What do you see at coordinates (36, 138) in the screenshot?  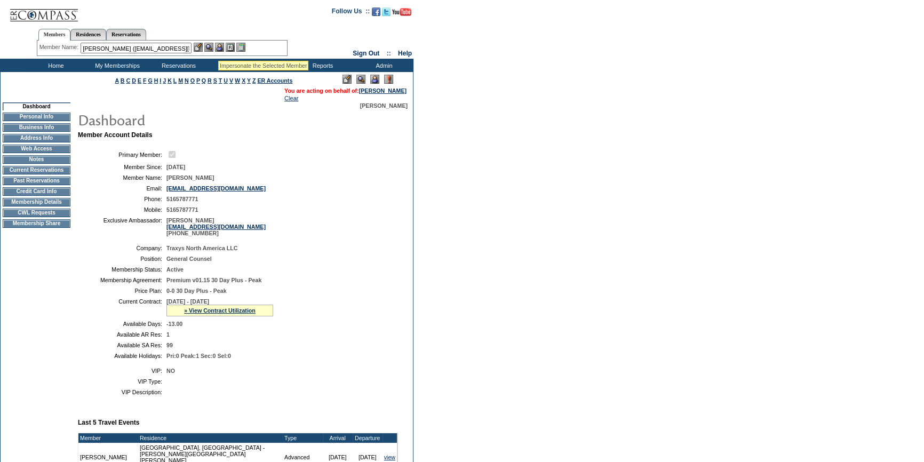 I see `td: Address Info` at bounding box center [36, 138].